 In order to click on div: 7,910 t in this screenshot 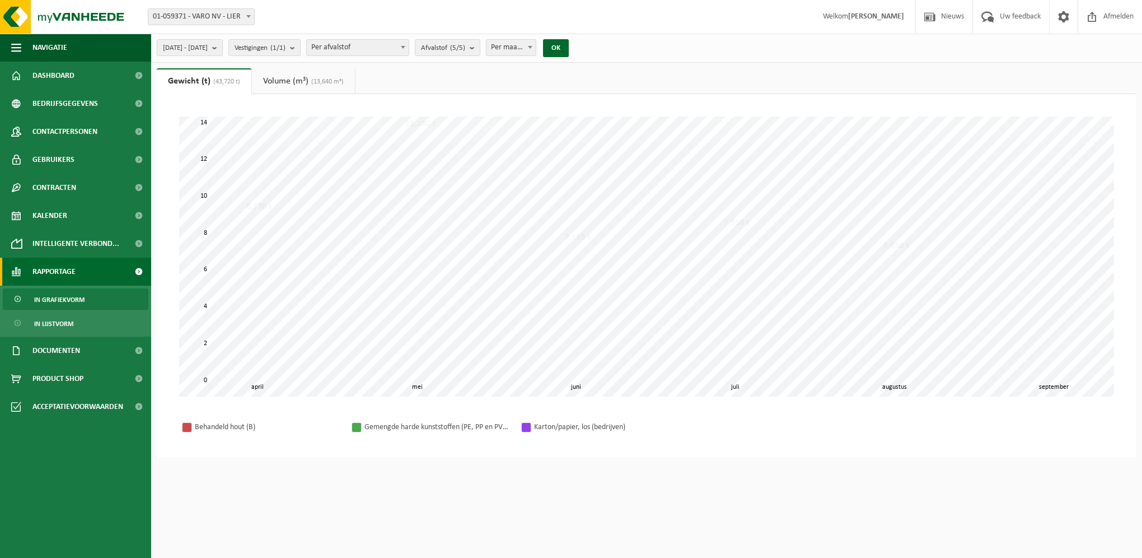, I will do `click(737, 223)`.